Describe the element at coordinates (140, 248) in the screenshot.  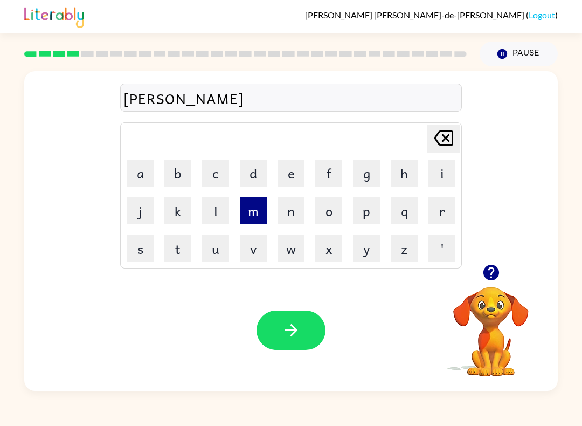
I see `button: s` at that location.